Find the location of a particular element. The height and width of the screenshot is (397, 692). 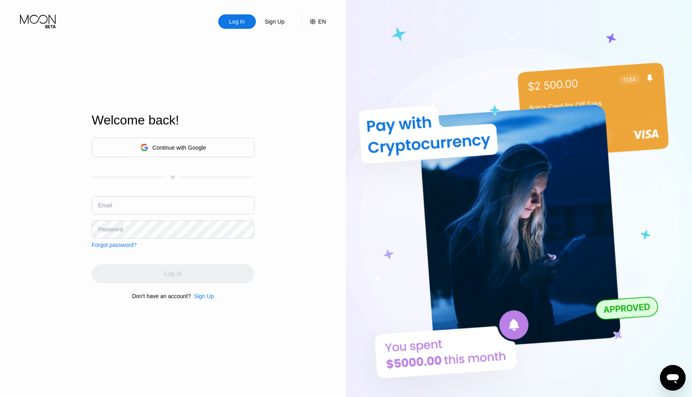

div: Password is located at coordinates (110, 229).